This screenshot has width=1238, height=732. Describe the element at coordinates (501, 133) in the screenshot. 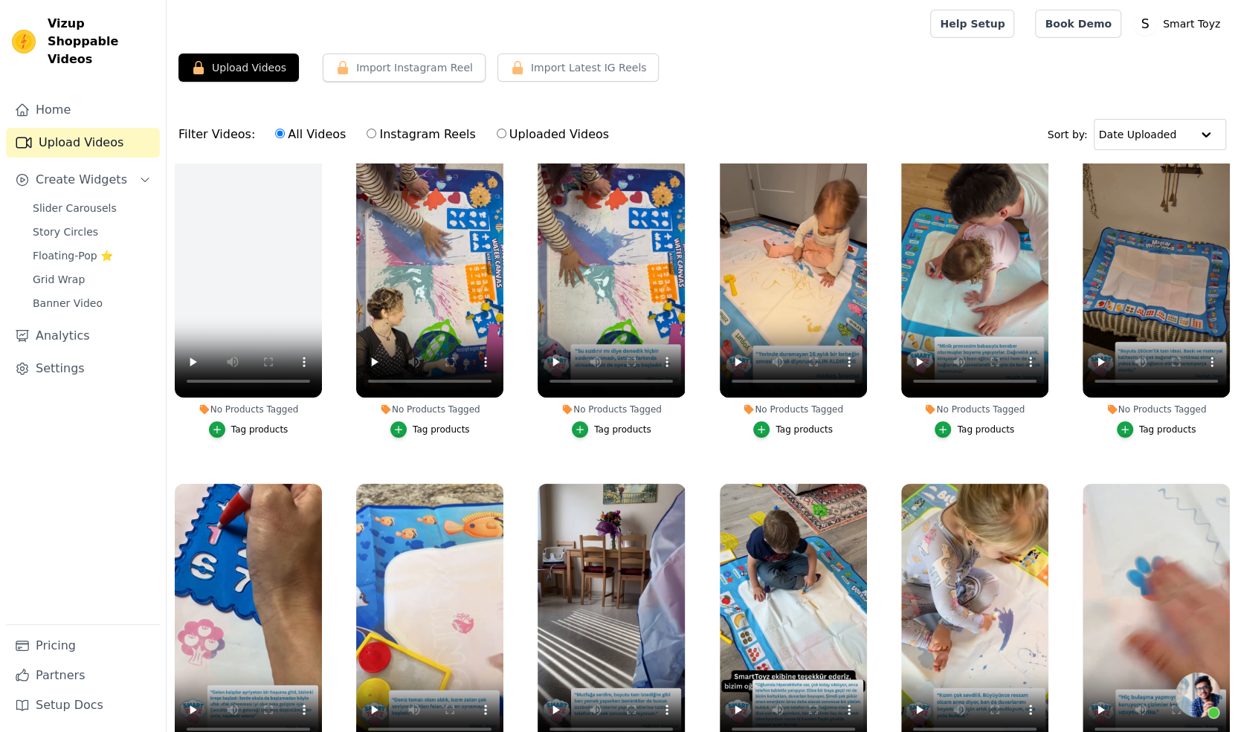

I see `input: Uploaded Videos` at that location.